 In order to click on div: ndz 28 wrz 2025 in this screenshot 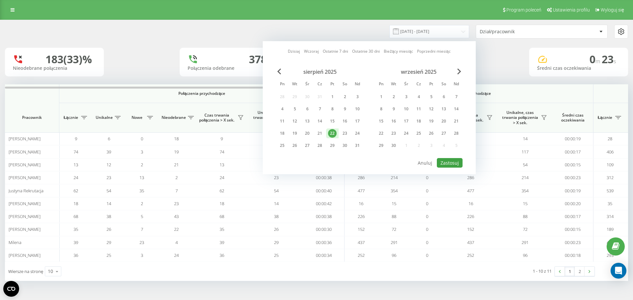, I will do `click(456, 133)`.